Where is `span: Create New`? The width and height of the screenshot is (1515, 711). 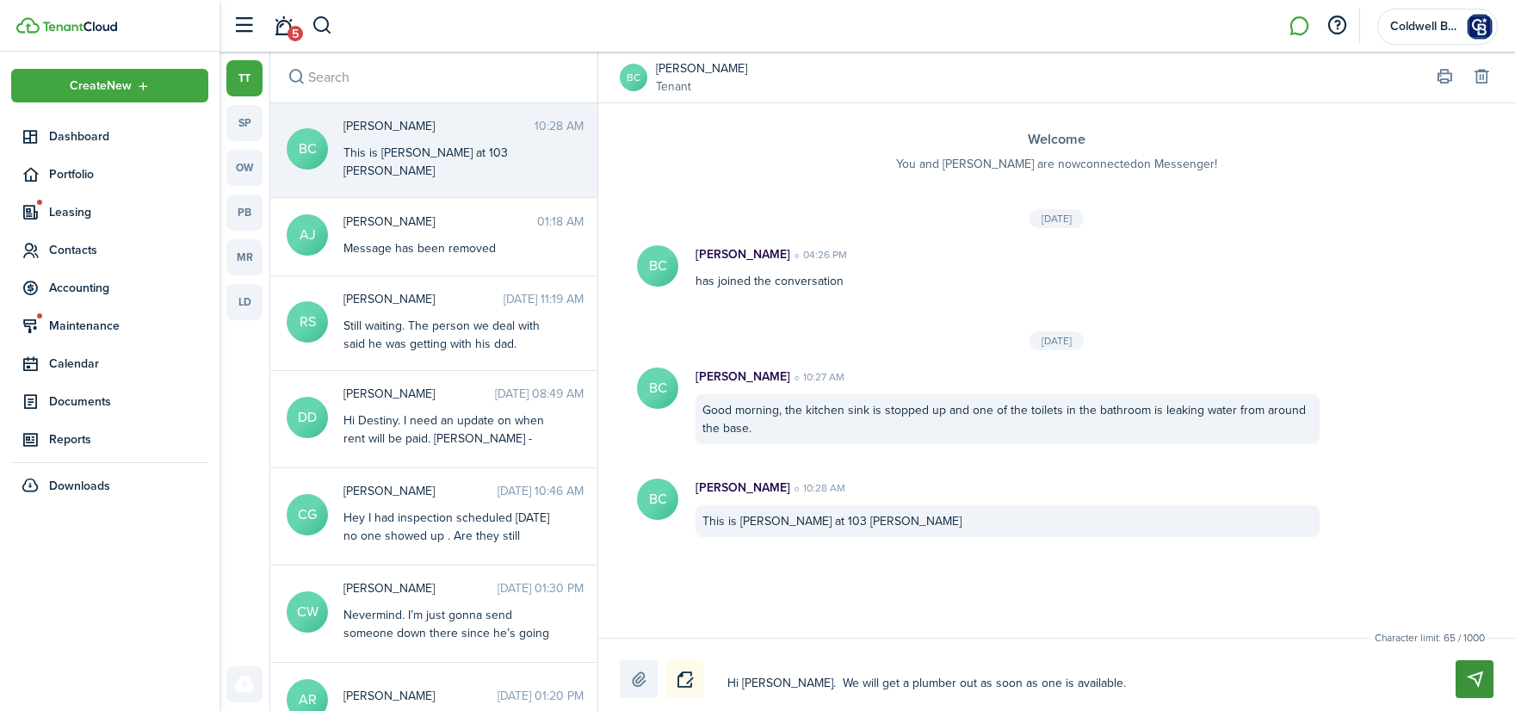
span: Create New is located at coordinates (101, 86).